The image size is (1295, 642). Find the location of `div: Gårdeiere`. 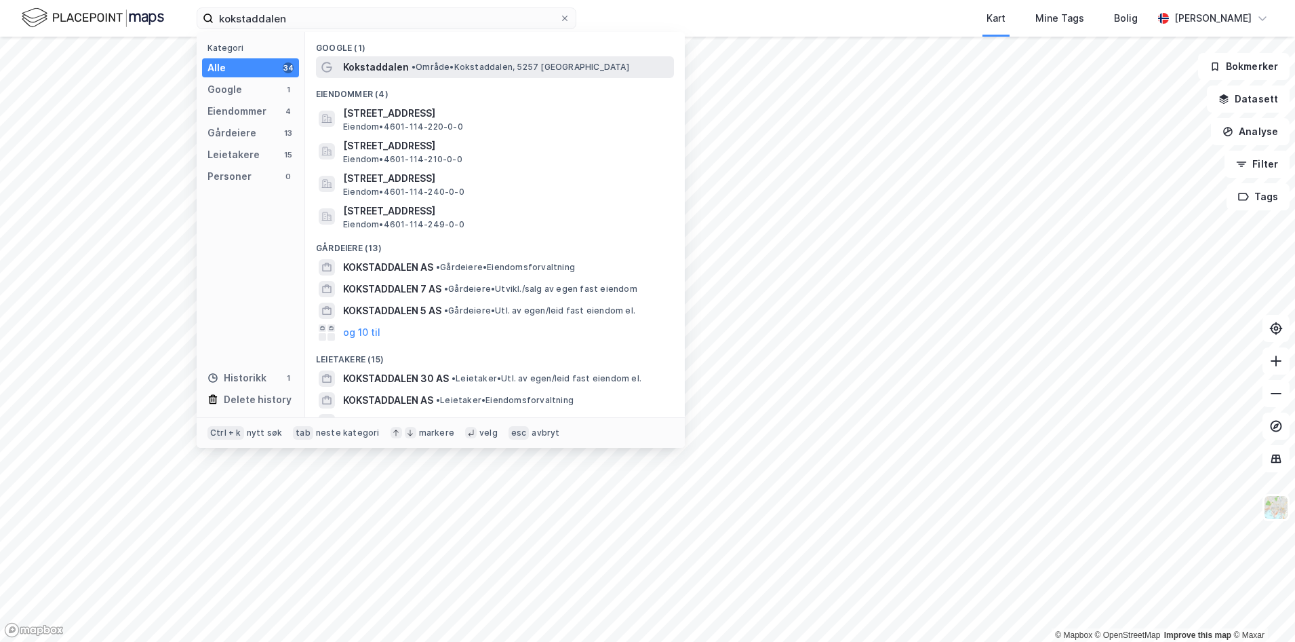

div: Gårdeiere is located at coordinates (232, 133).